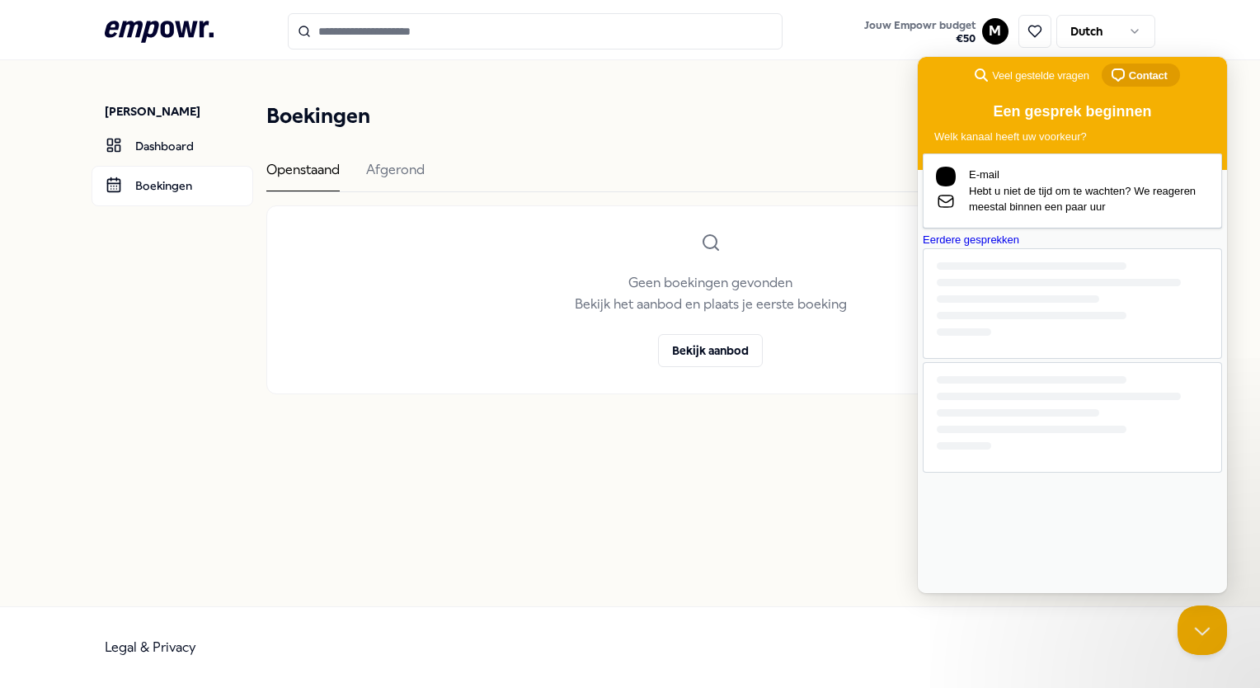  I want to click on span: Veel gestelde vragen, so click(122, 19).